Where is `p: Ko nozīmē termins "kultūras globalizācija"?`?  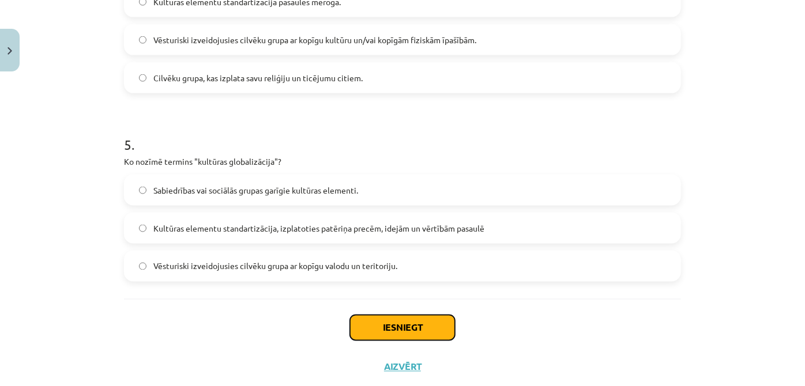 p: Ko nozīmē termins "kultūras globalizācija"? is located at coordinates (403, 162).